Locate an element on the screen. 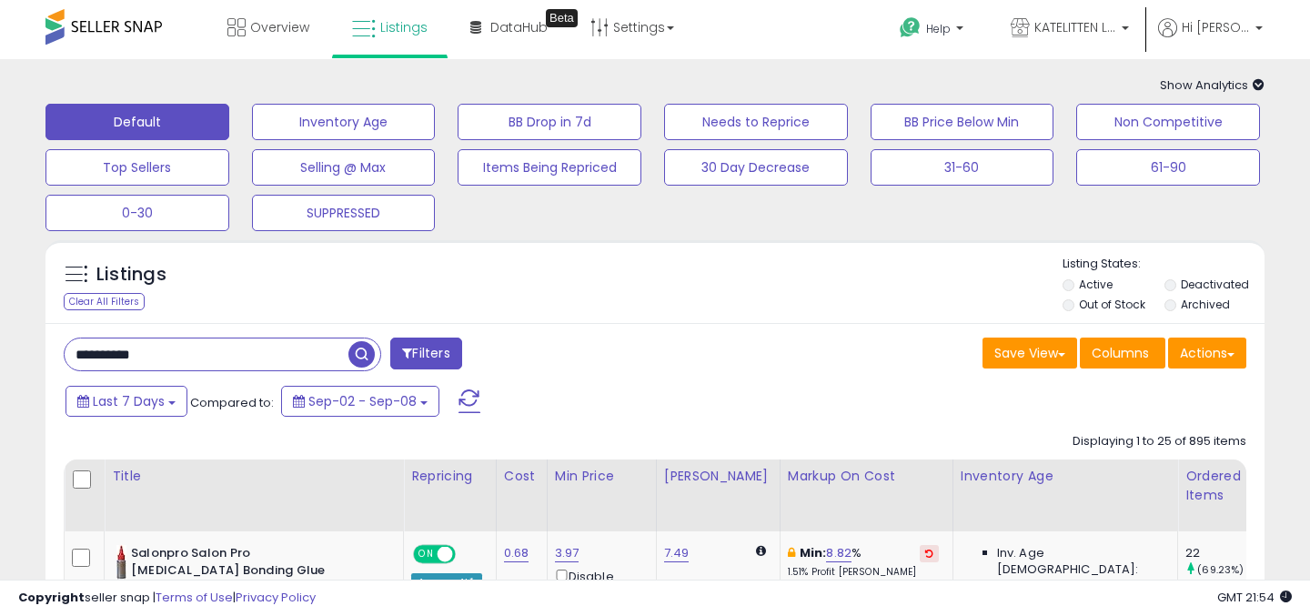 The image size is (1310, 616). div: 22 is located at coordinates (1222, 553).